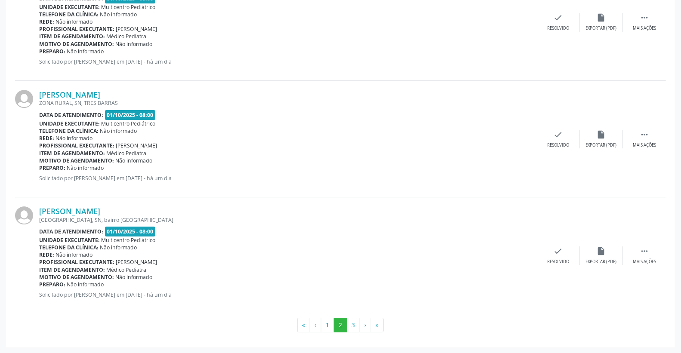 The height and width of the screenshot is (353, 681). Describe the element at coordinates (315, 325) in the screenshot. I see `button: Go to previous page` at that location.